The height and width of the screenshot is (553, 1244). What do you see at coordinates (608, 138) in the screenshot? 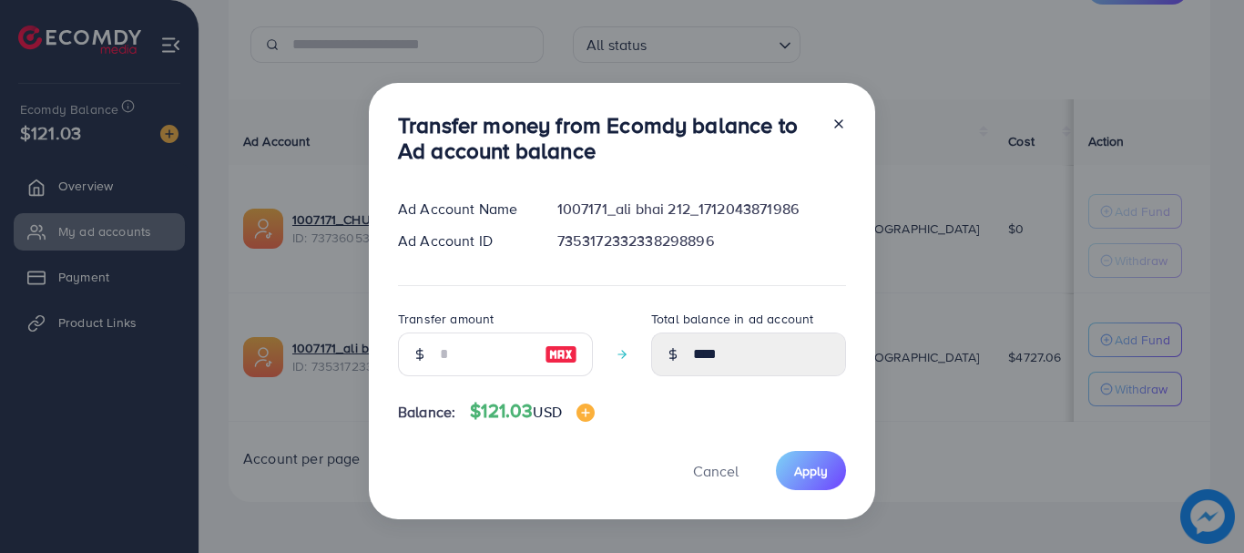
I see `h3: Transfer money from Ecomdy balance to Ad account balance` at bounding box center [608, 138].